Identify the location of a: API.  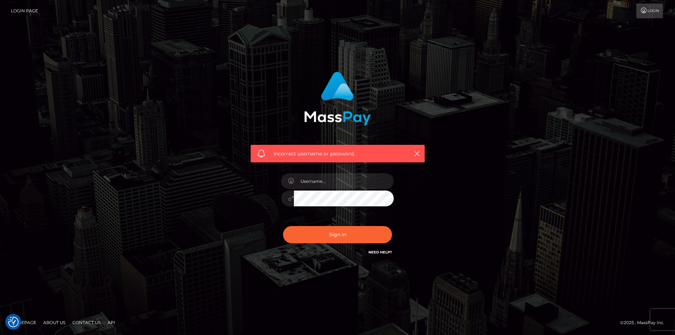
(111, 322).